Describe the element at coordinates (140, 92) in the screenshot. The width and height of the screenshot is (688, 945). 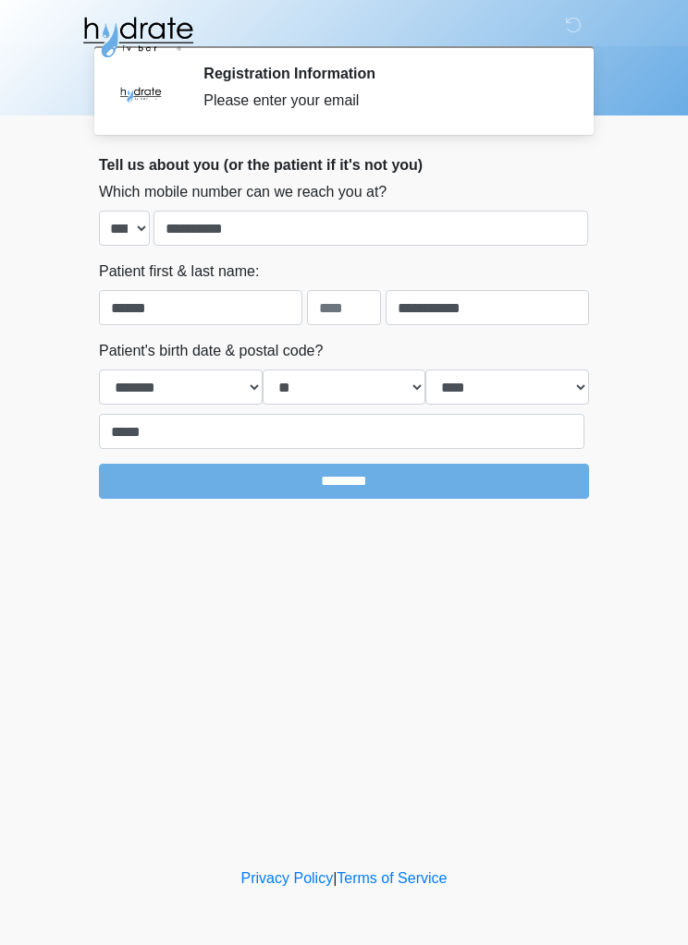
I see `img: Agent Avatar` at that location.